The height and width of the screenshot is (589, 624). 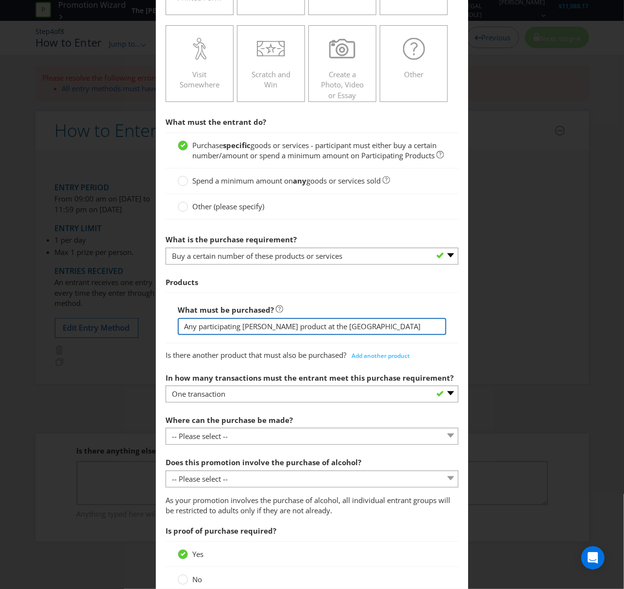 What do you see at coordinates (207, 145) in the screenshot?
I see `span: Purchase` at bounding box center [207, 145].